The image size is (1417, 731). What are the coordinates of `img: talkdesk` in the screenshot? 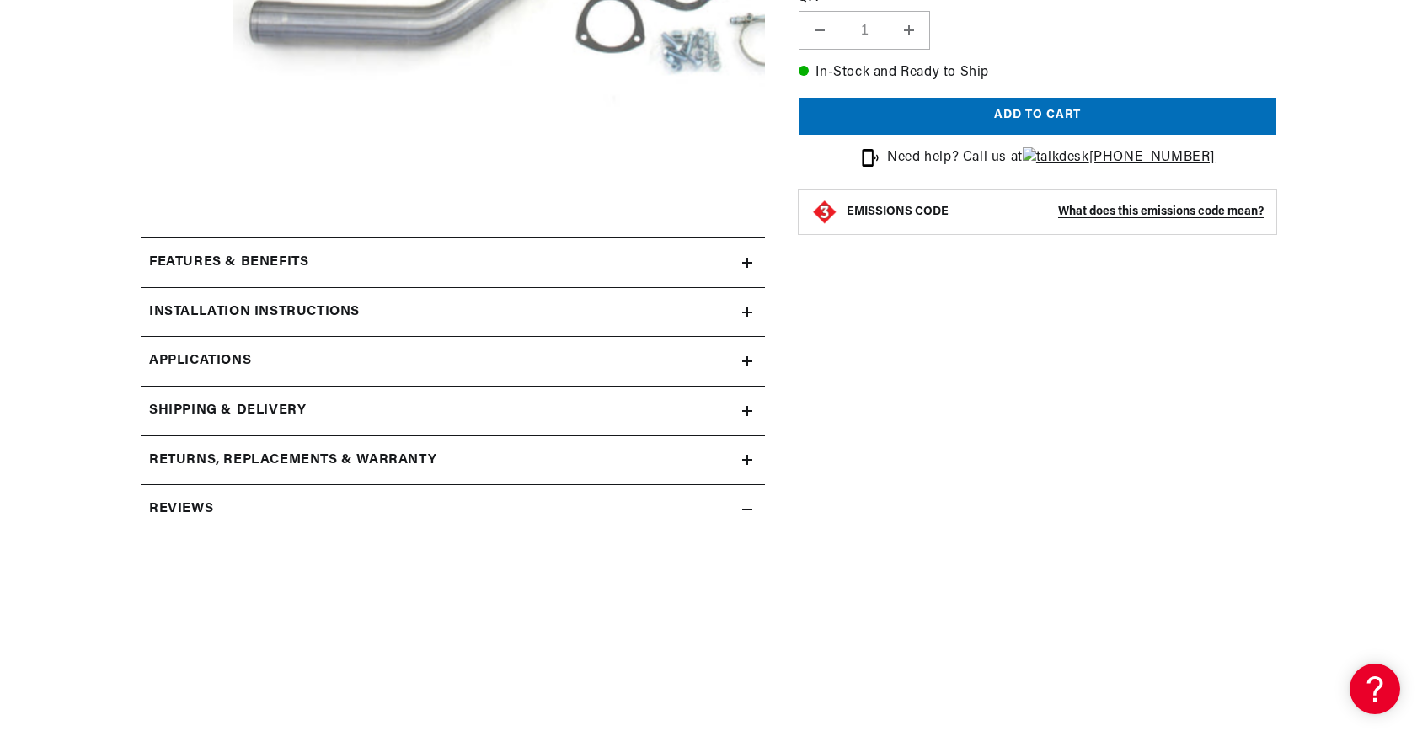 It's located at (1055, 158).